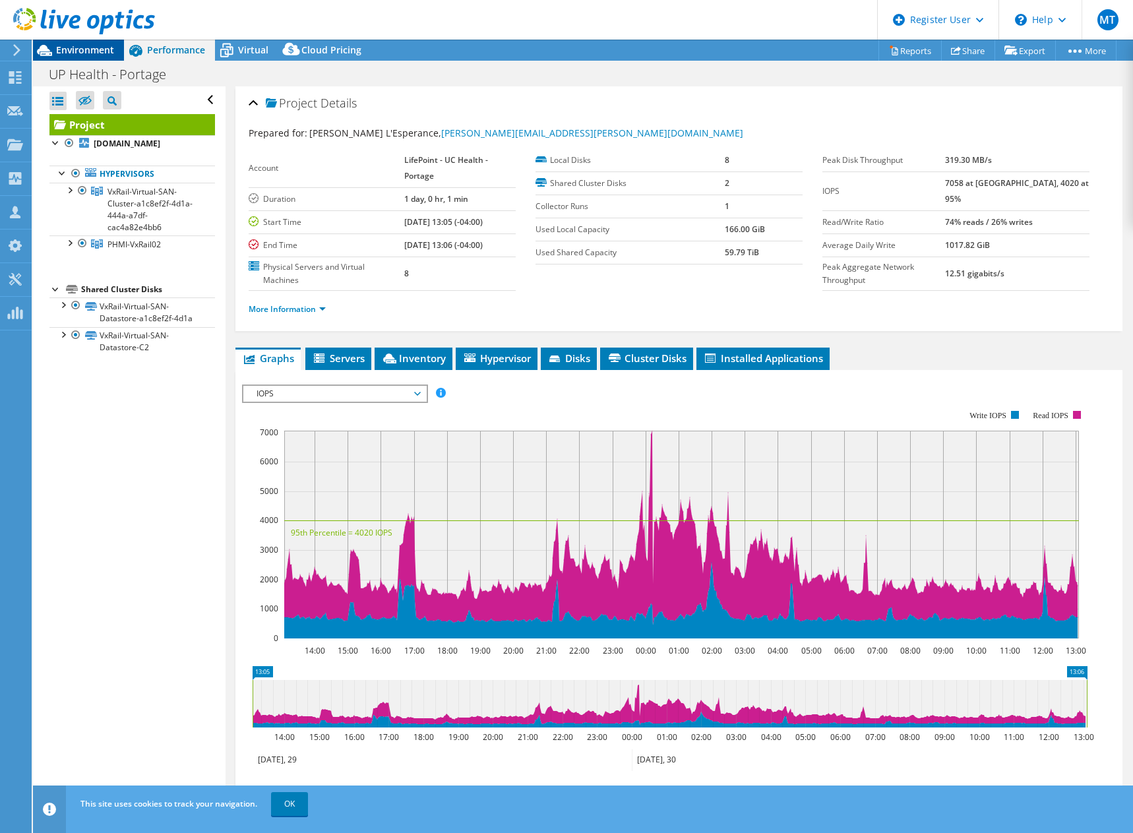 Image resolution: width=1133 pixels, height=833 pixels. What do you see at coordinates (630, 160) in the screenshot?
I see `label: Local Disks` at bounding box center [630, 160].